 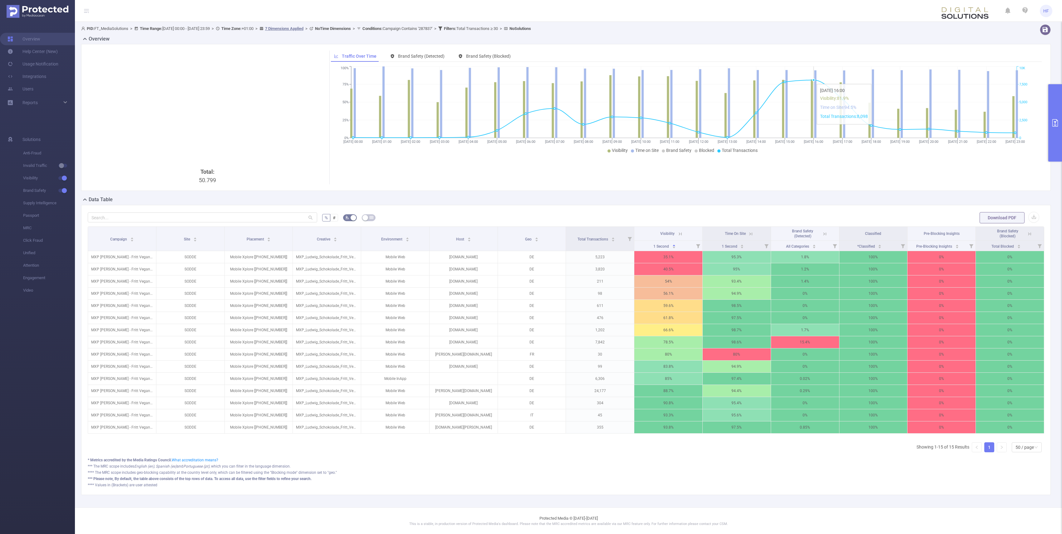 I want to click on span: Anti-Fraud, so click(x=49, y=153).